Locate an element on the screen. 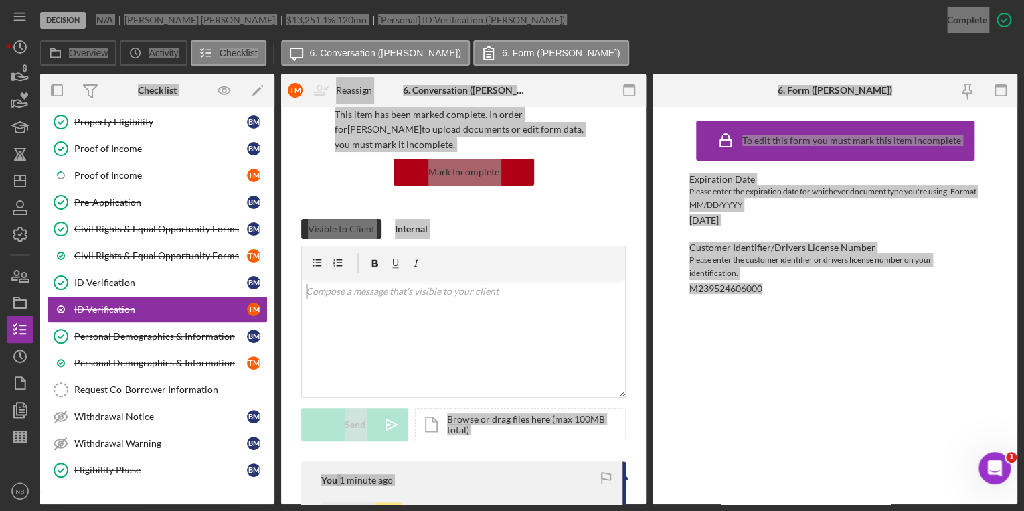 This screenshot has width=1024, height=511. button: TMReassign is located at coordinates (333, 90).